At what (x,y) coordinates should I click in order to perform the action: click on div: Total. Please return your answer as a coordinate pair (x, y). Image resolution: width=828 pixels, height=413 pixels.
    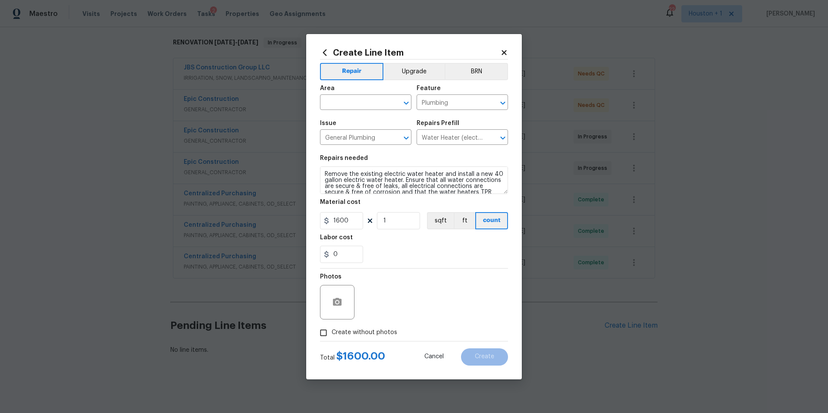
    Looking at the image, I should click on (352, 357).